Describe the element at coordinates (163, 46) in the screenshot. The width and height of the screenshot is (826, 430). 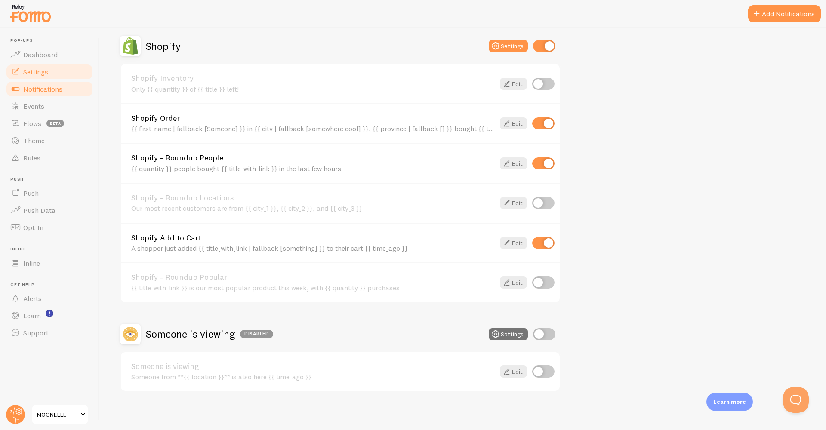
I see `h2: Shopify` at that location.